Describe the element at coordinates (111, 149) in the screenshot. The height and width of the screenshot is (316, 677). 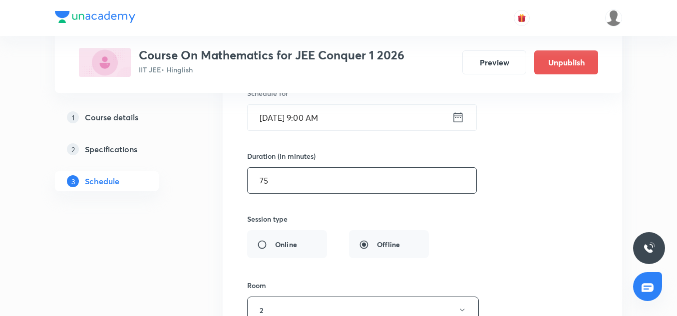
I see `h5: Specifications` at that location.